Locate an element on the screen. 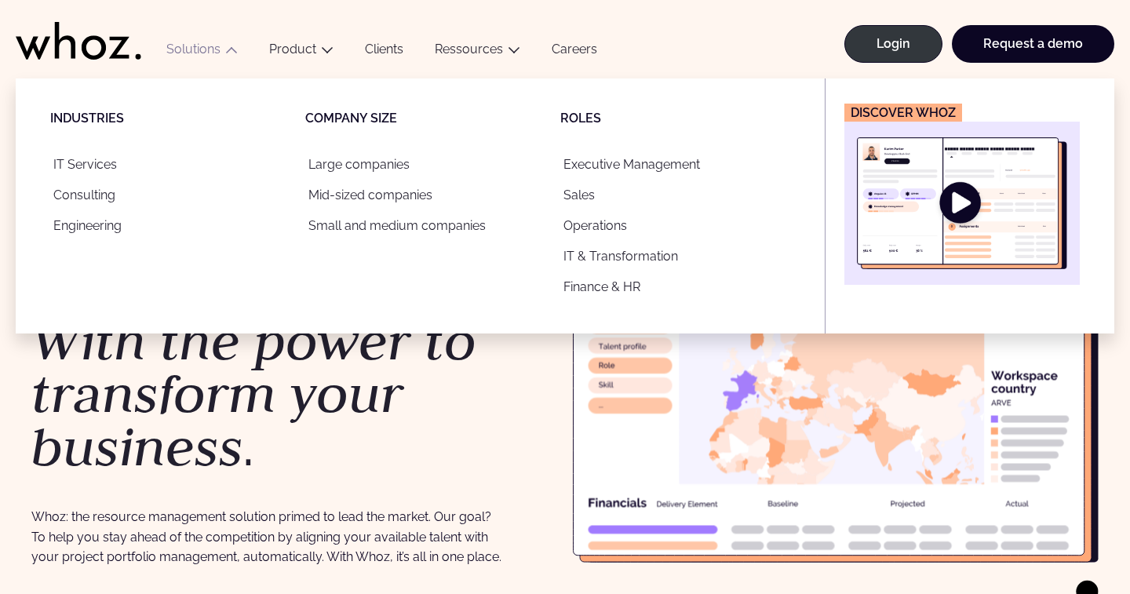 This screenshot has height=594, width=1130. h1: The people-centric cloud solution. . is located at coordinates (294, 347).